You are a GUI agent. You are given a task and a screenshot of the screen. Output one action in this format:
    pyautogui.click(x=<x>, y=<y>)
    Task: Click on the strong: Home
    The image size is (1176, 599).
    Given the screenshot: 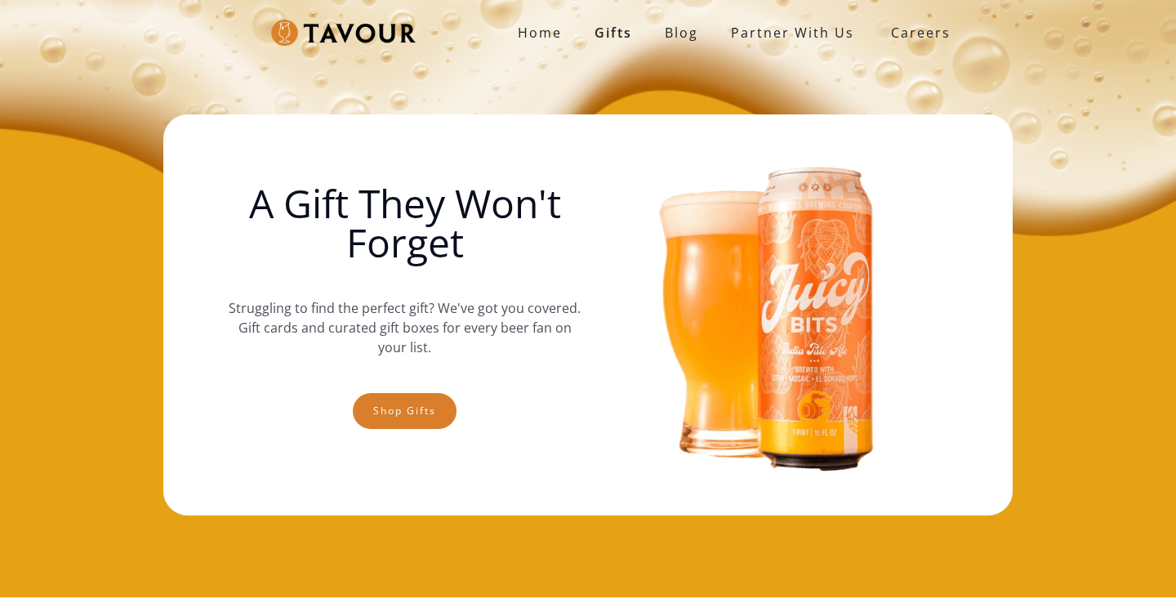 What is the action you would take?
    pyautogui.click(x=540, y=33)
    